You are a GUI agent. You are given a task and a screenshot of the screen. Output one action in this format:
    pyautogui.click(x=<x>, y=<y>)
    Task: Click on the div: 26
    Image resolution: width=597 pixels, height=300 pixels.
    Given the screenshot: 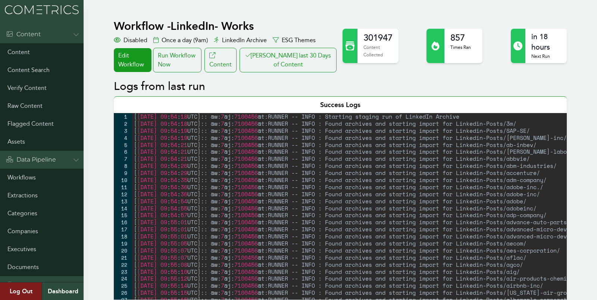 What is the action you would take?
    pyautogui.click(x=123, y=292)
    